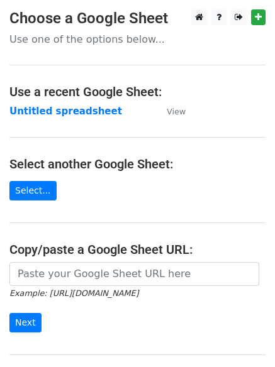 Image resolution: width=275 pixels, height=367 pixels. What do you see at coordinates (137, 39) in the screenshot?
I see `p: Use one of the options below...` at bounding box center [137, 39].